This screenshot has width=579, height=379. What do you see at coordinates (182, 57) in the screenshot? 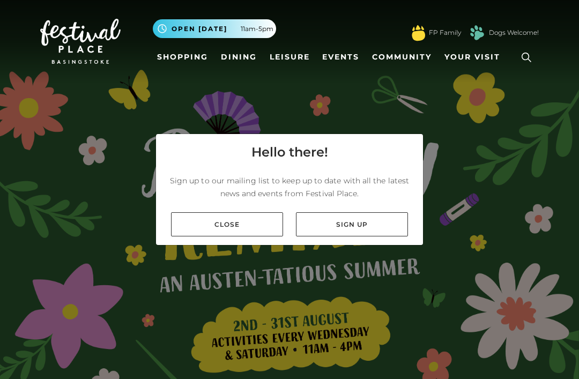
I see `a: Shopping` at bounding box center [182, 57].